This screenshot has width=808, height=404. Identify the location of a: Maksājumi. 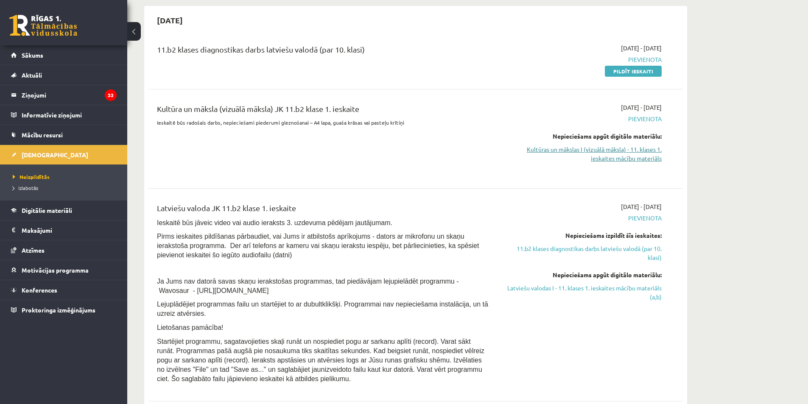
(64, 230).